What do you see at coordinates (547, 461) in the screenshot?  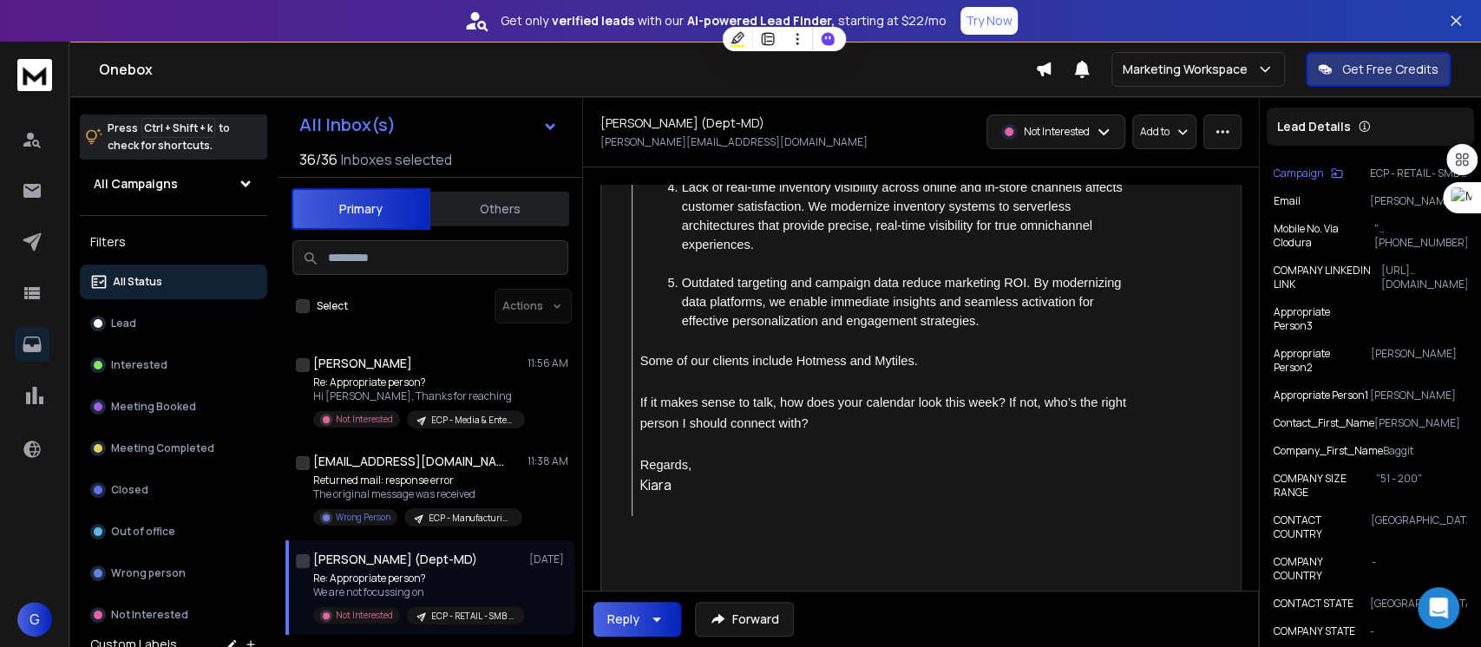 I see `p: 11:38 AM` at bounding box center [547, 461].